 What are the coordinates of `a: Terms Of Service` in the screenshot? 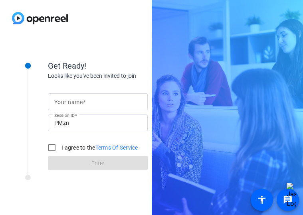 It's located at (117, 148).